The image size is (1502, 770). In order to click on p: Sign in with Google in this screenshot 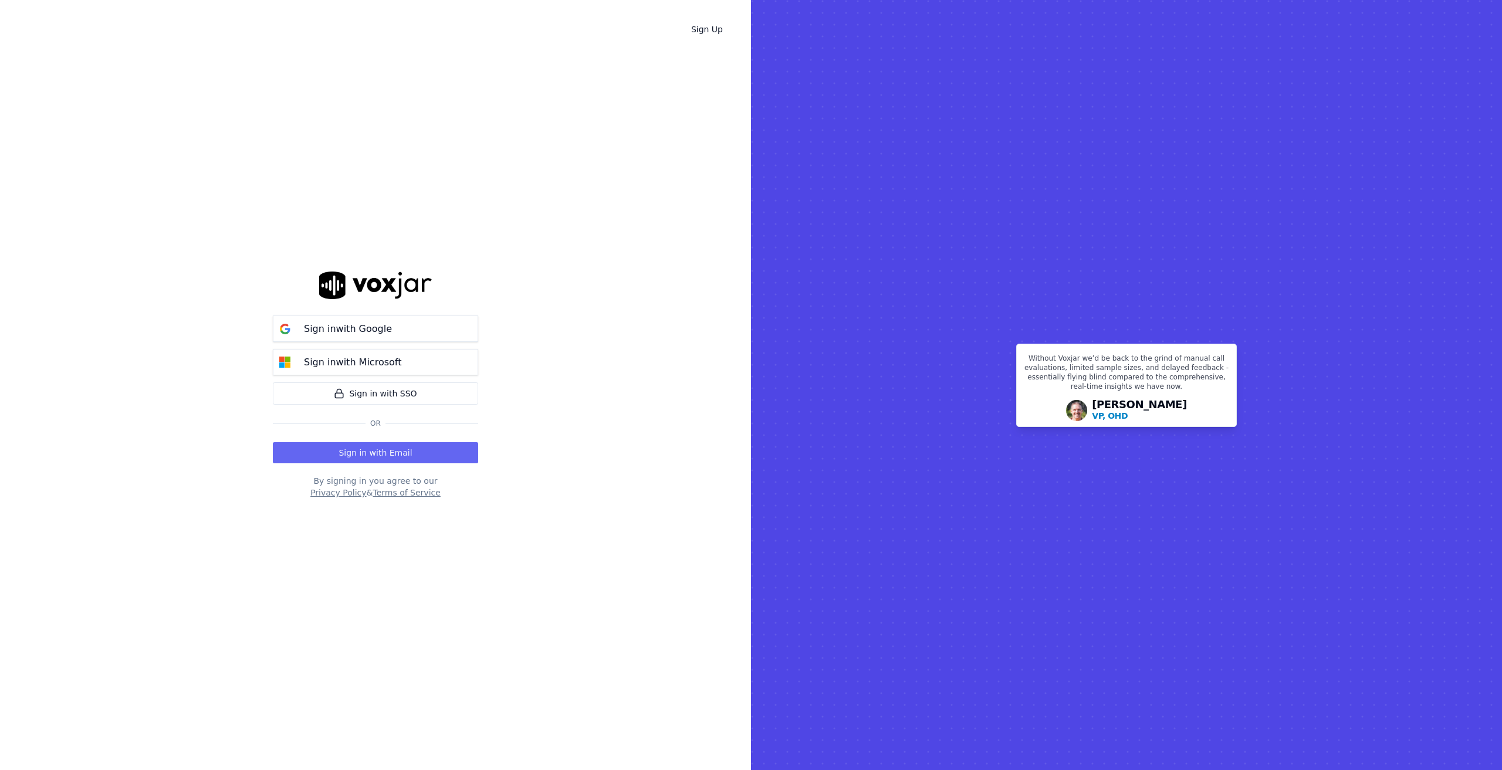, I will do `click(348, 329)`.